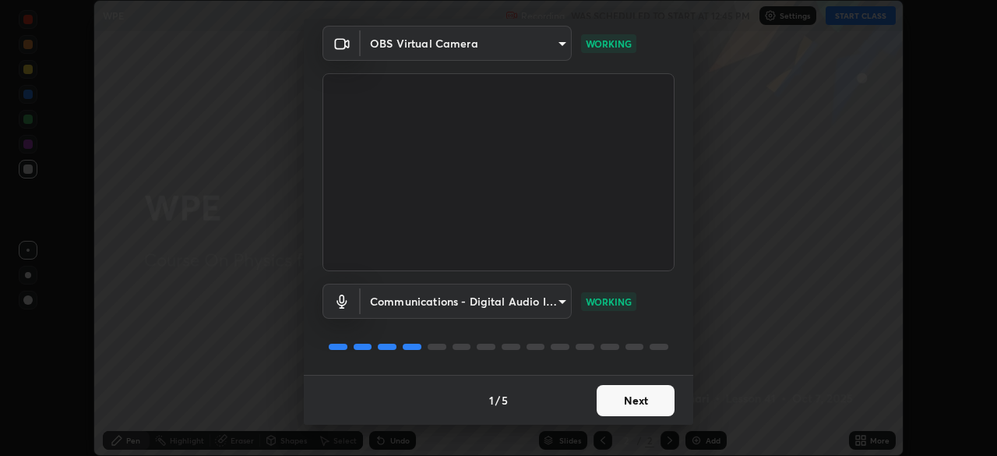 This screenshot has height=456, width=997. Describe the element at coordinates (505, 400) in the screenshot. I see `h4: 5` at that location.